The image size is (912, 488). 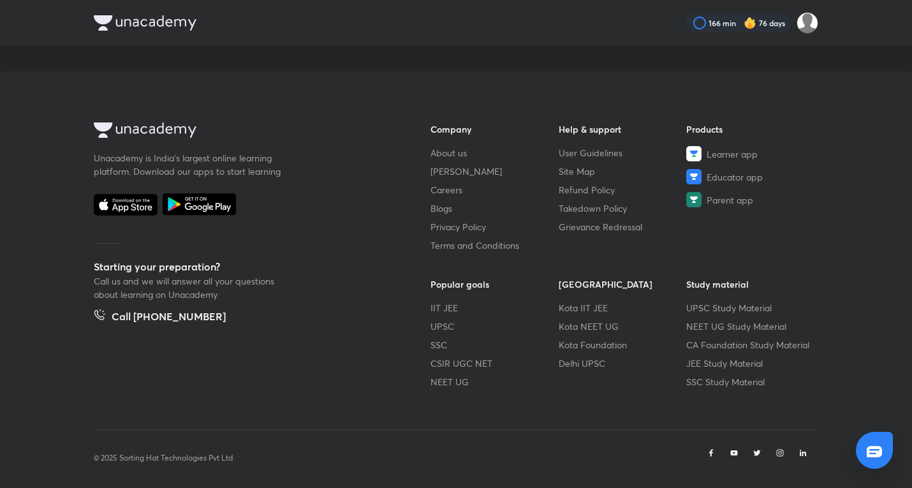 What do you see at coordinates (623, 129) in the screenshot?
I see `h6: Help & support` at bounding box center [623, 129].